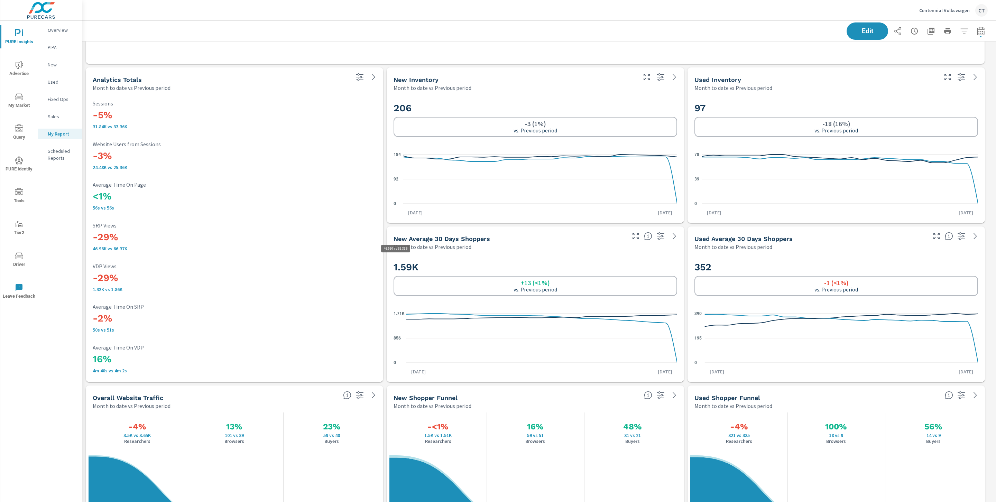 This screenshot has height=502, width=996. I want to click on h2: 206, so click(535, 108).